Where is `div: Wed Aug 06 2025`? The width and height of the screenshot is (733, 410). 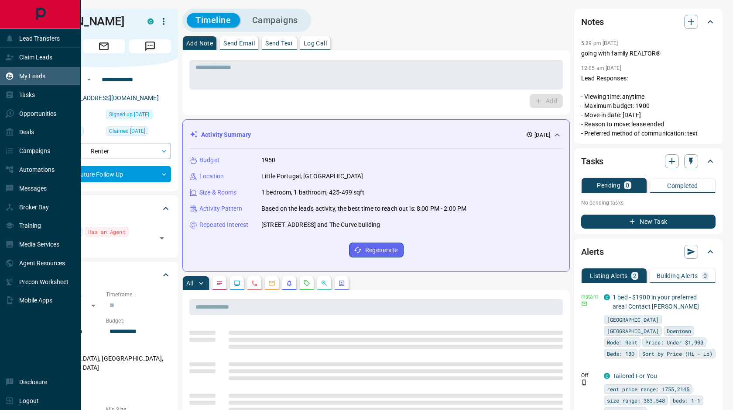
div: Wed Aug 06 2025 is located at coordinates (138, 132).